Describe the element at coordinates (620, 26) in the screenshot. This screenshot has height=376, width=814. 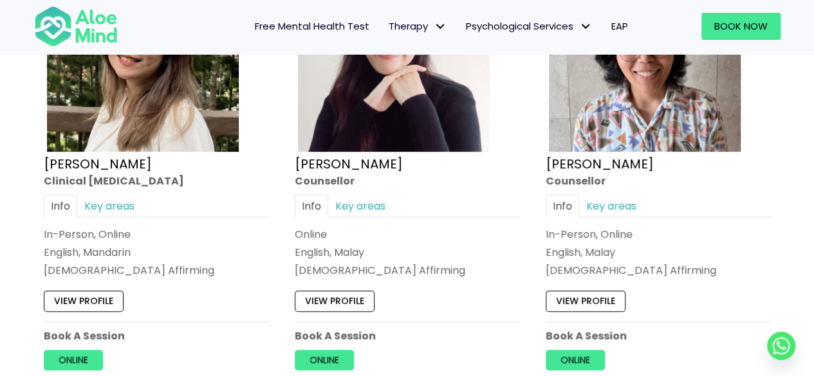
I see `a: EAP` at that location.